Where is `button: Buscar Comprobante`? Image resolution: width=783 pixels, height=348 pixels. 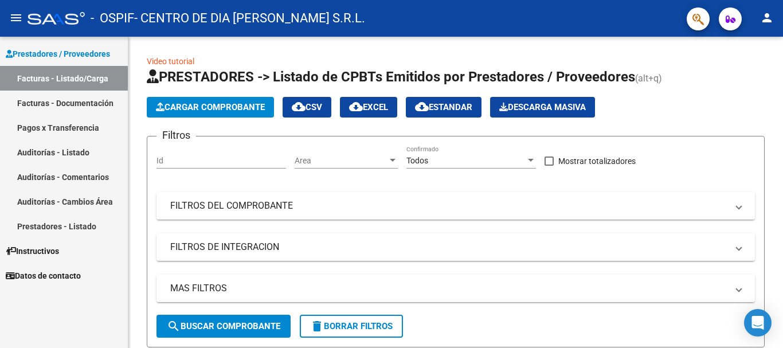
button: Buscar Comprobante is located at coordinates (223, 326).